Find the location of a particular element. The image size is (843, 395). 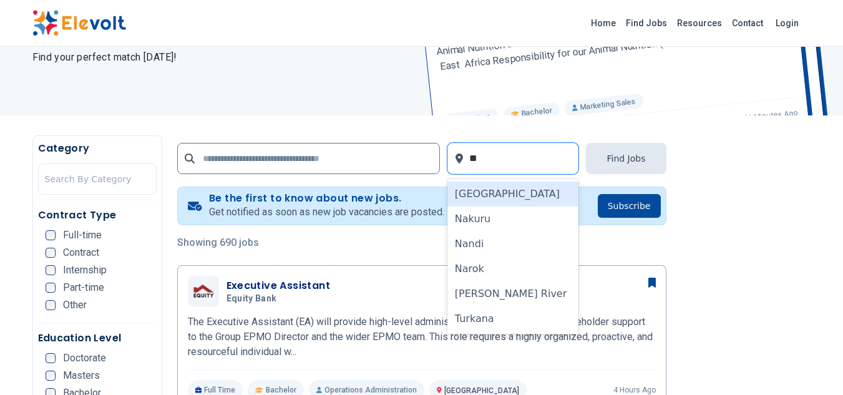

div: Nandi is located at coordinates (513, 244).